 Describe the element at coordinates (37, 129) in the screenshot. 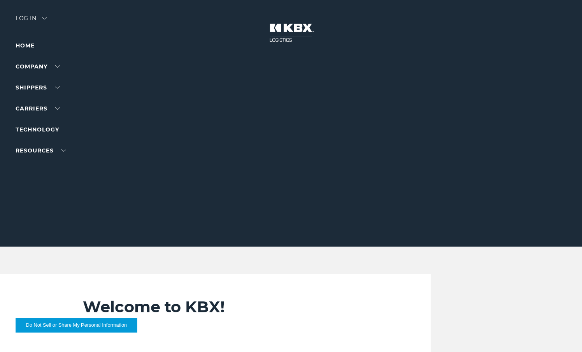

I see `a: Technology` at that location.